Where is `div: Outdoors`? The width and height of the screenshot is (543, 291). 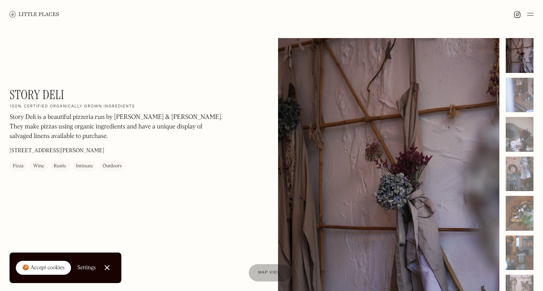 div: Outdoors is located at coordinates (112, 167).